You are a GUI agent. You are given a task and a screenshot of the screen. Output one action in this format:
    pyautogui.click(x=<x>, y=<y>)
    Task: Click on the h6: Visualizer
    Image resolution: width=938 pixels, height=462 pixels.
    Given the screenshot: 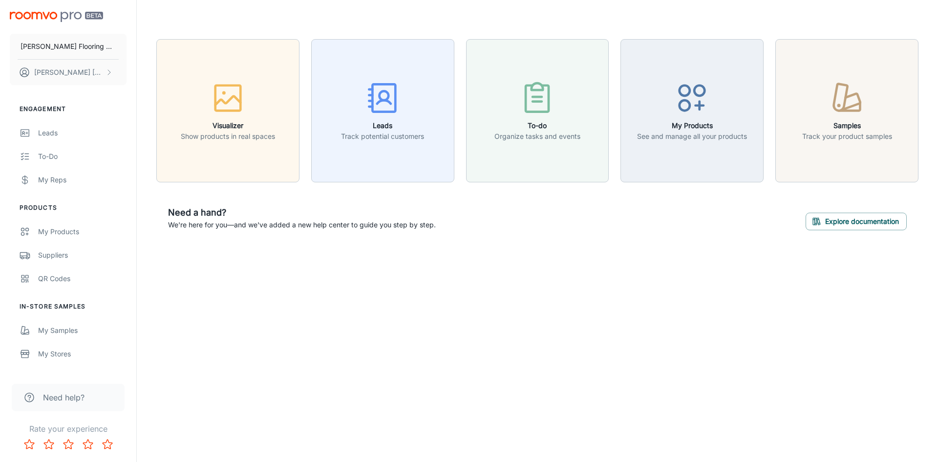 What is the action you would take?
    pyautogui.click(x=228, y=126)
    